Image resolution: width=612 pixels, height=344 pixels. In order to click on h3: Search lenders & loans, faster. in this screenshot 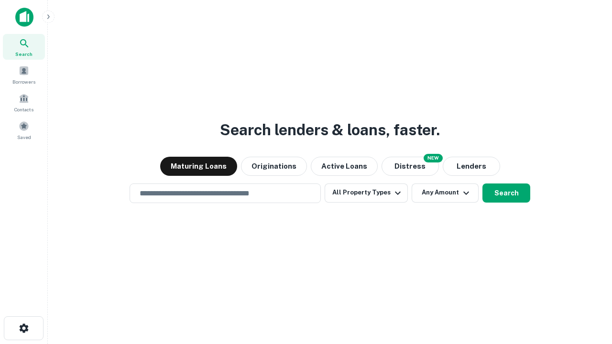, I will do `click(330, 130)`.